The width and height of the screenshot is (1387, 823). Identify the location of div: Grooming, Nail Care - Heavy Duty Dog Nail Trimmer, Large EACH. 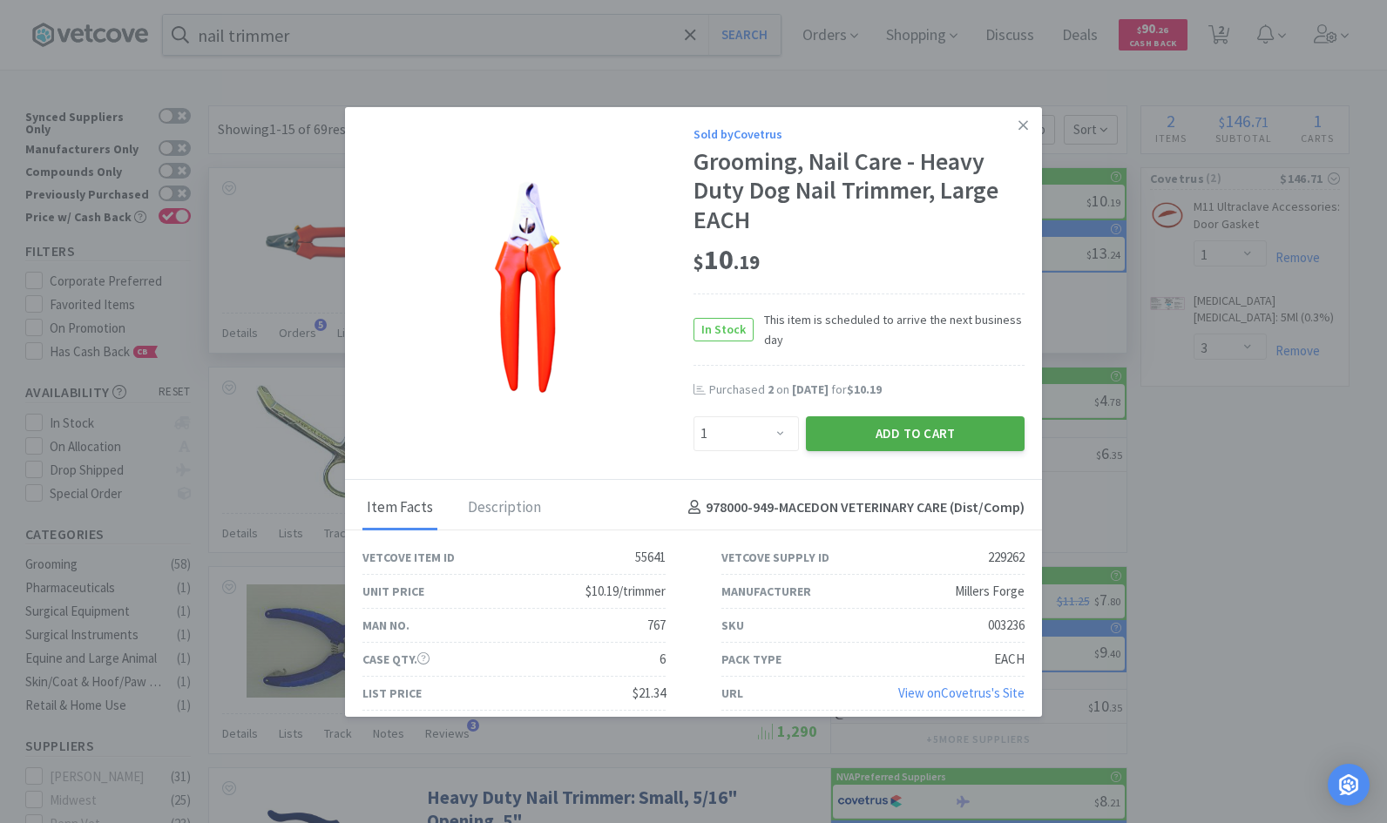
(859, 191).